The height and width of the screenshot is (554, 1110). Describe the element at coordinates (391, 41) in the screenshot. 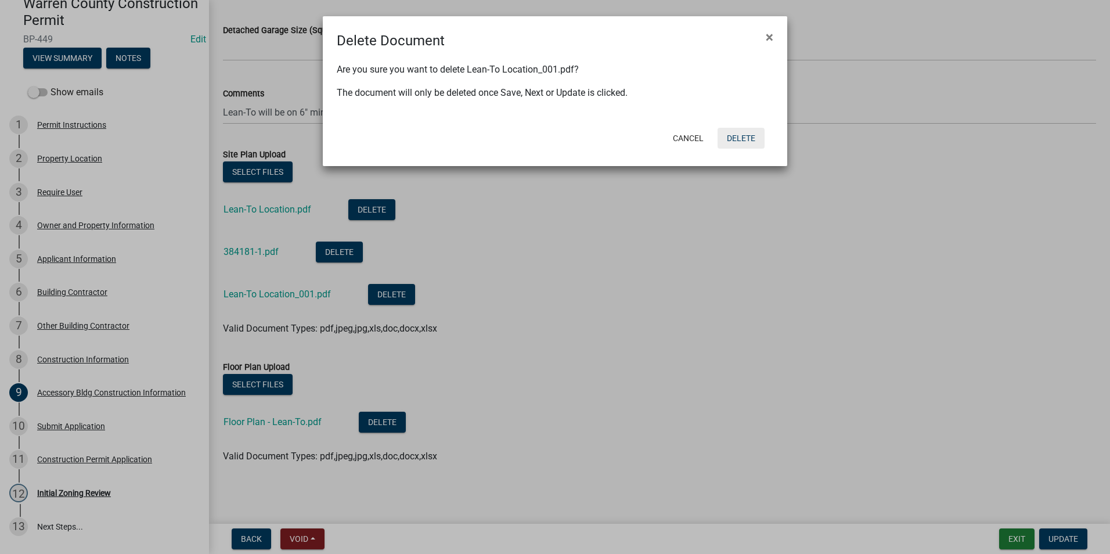

I see `h4: Delete Document` at that location.